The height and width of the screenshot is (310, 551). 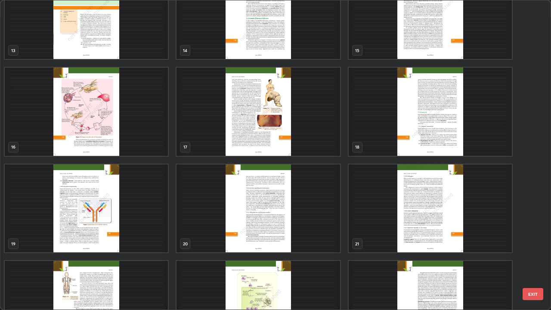 What do you see at coordinates (268, 155) in the screenshot?
I see `div: grid` at bounding box center [268, 155].